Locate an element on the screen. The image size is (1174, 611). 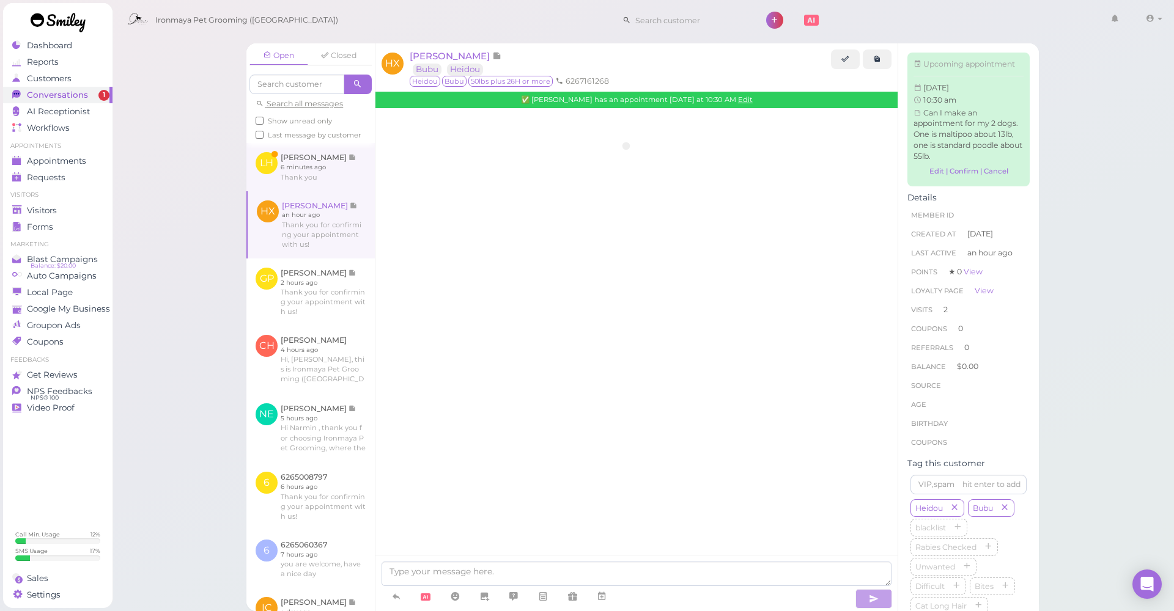
span: Balance is located at coordinates (929, 367).